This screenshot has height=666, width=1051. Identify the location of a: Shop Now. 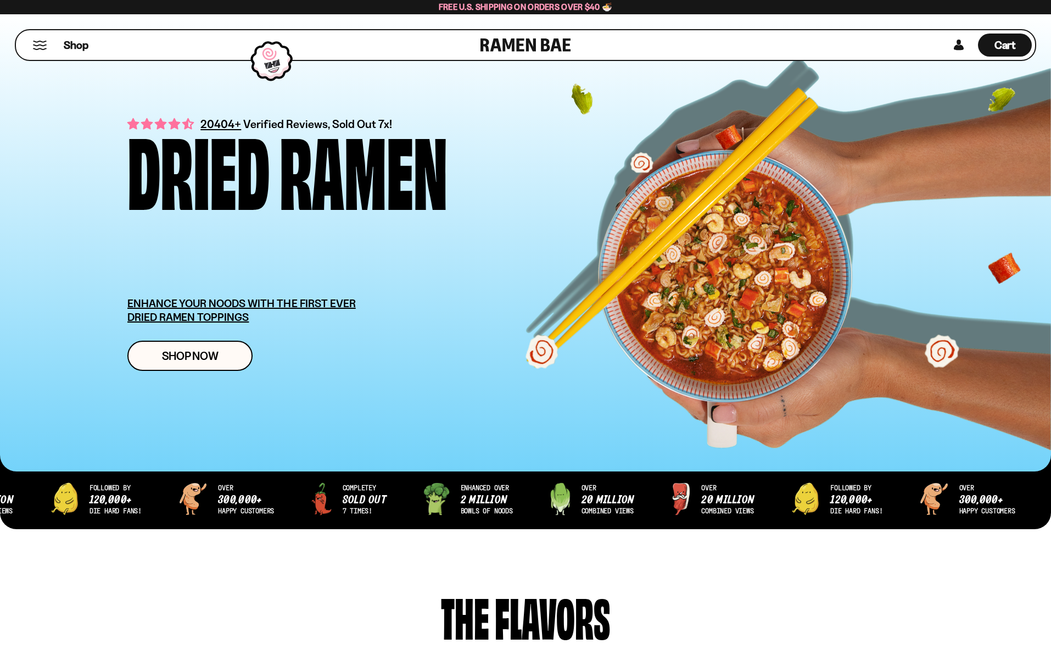
(190, 355).